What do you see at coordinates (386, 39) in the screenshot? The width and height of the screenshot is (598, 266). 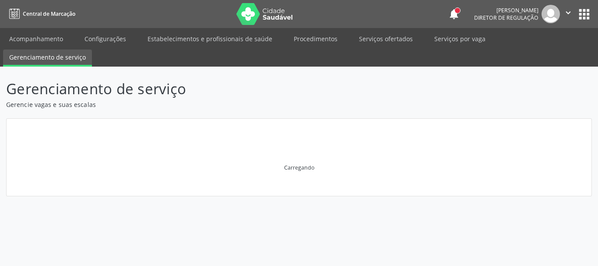 I see `a: Serviços ofertados` at bounding box center [386, 39].